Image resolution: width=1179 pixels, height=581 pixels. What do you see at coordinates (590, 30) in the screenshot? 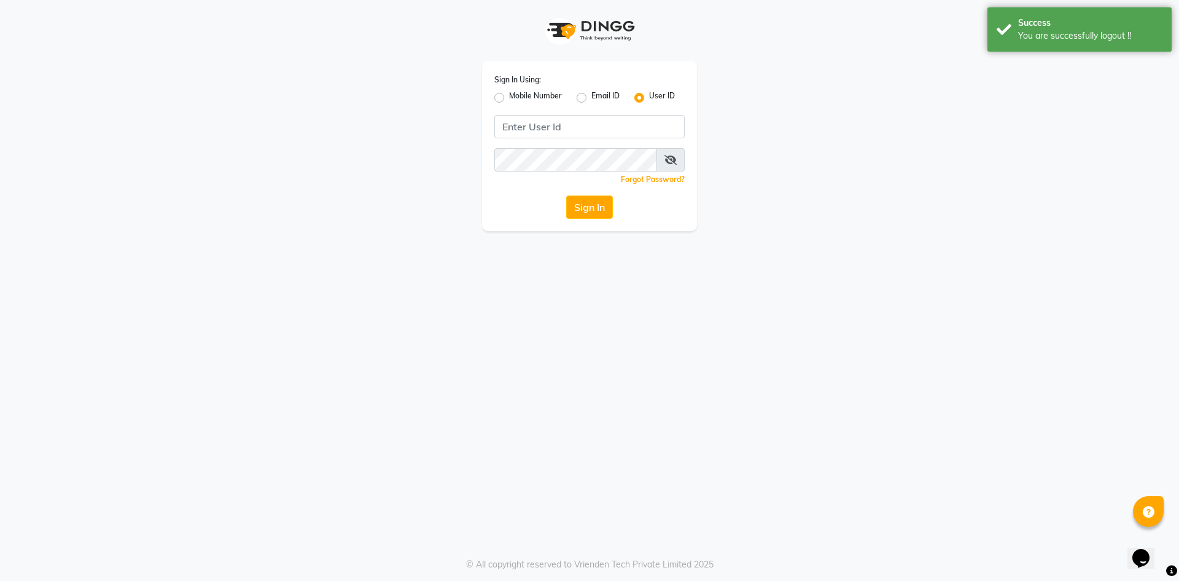
I see `img: logo1.svg` at bounding box center [590, 30].